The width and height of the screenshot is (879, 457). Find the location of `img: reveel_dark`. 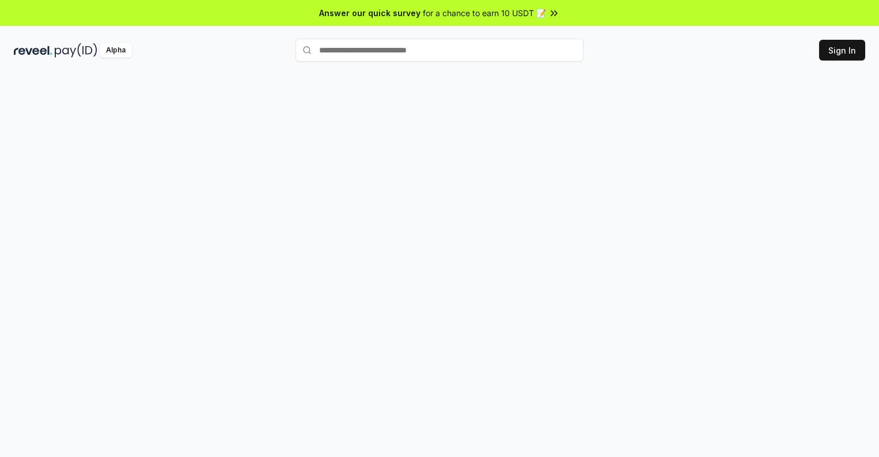

img: reveel_dark is located at coordinates (33, 50).